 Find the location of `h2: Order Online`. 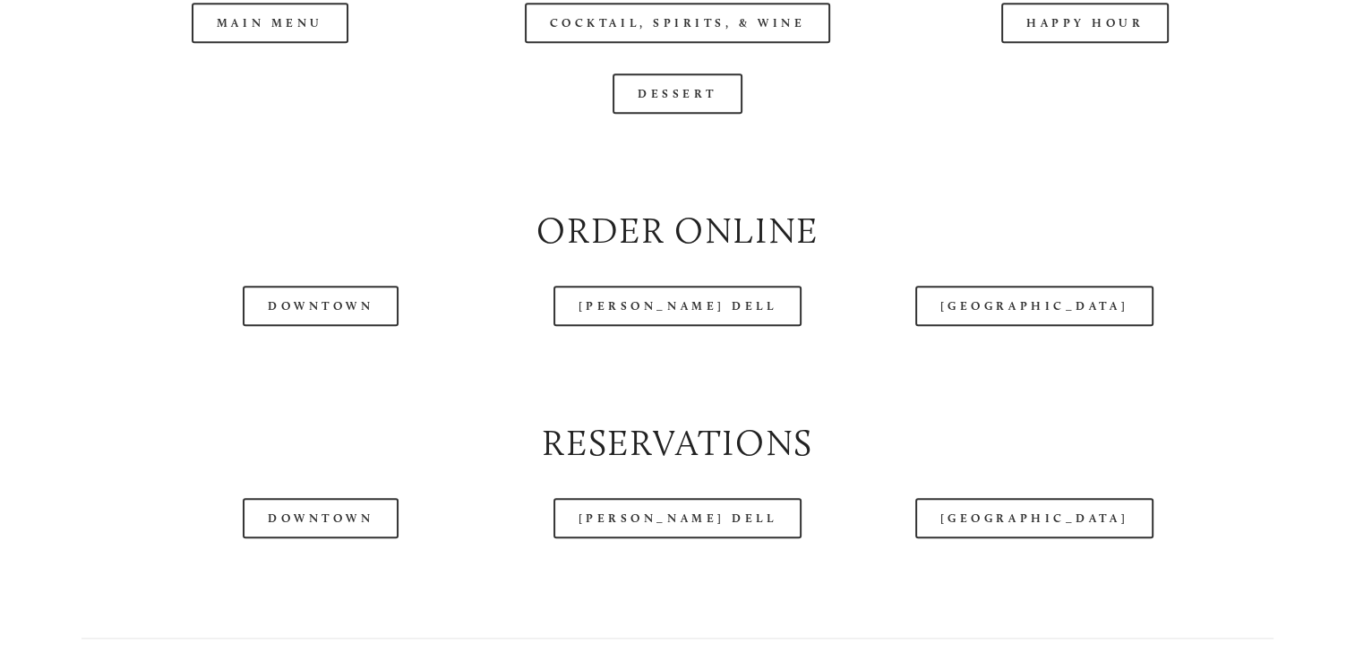

h2: Order Online is located at coordinates (677, 230).